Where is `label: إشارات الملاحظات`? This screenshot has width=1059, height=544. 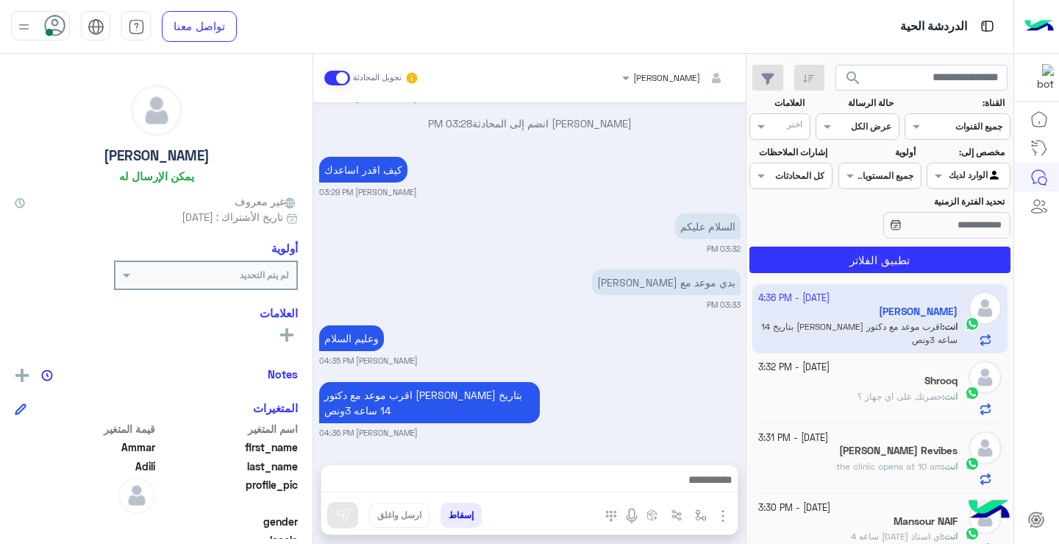
label: إشارات الملاحظات is located at coordinates (789, 152).